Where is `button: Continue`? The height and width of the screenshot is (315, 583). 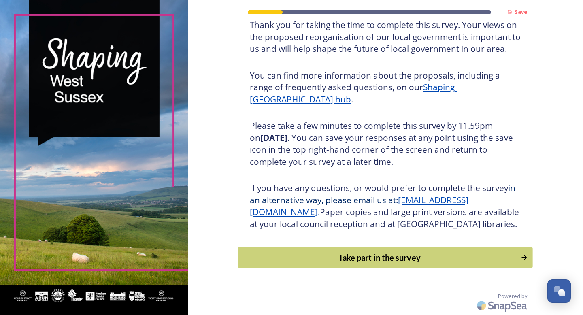 button: Continue is located at coordinates (385, 257).